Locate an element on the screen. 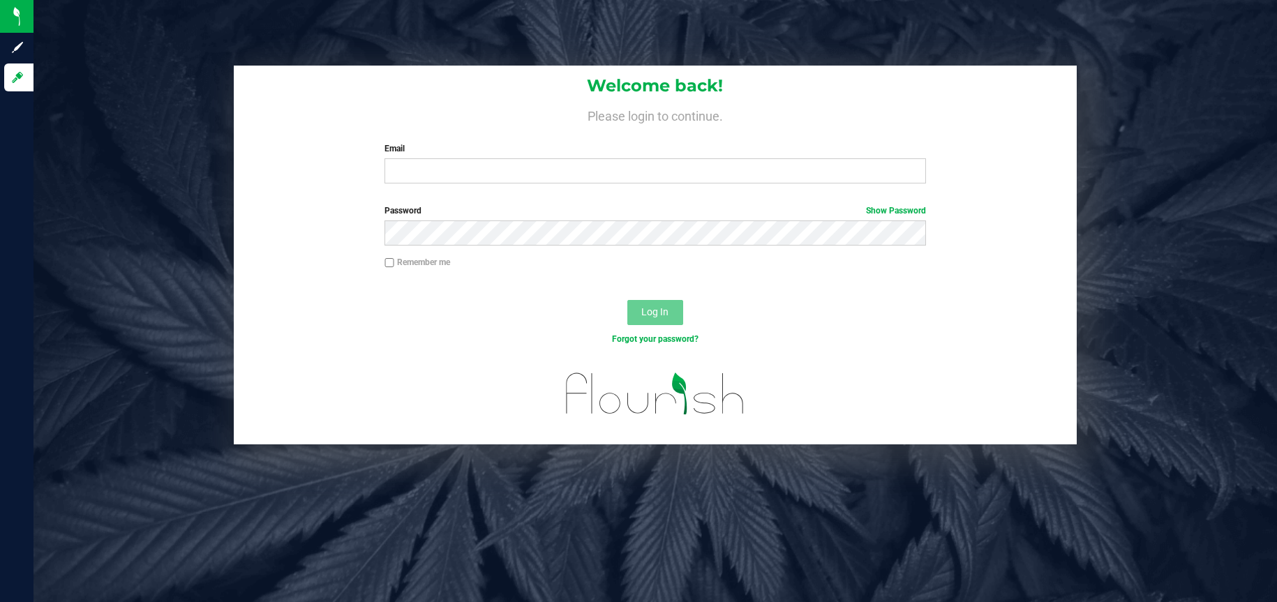 This screenshot has width=1277, height=602. label: Email is located at coordinates (654, 149).